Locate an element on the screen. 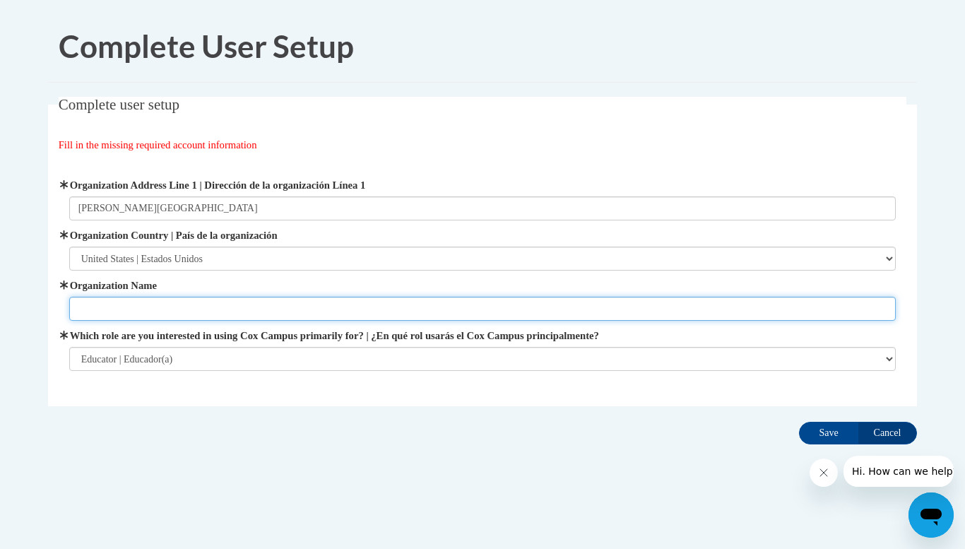  span: Hi. How can we help? is located at coordinates (61, 16).